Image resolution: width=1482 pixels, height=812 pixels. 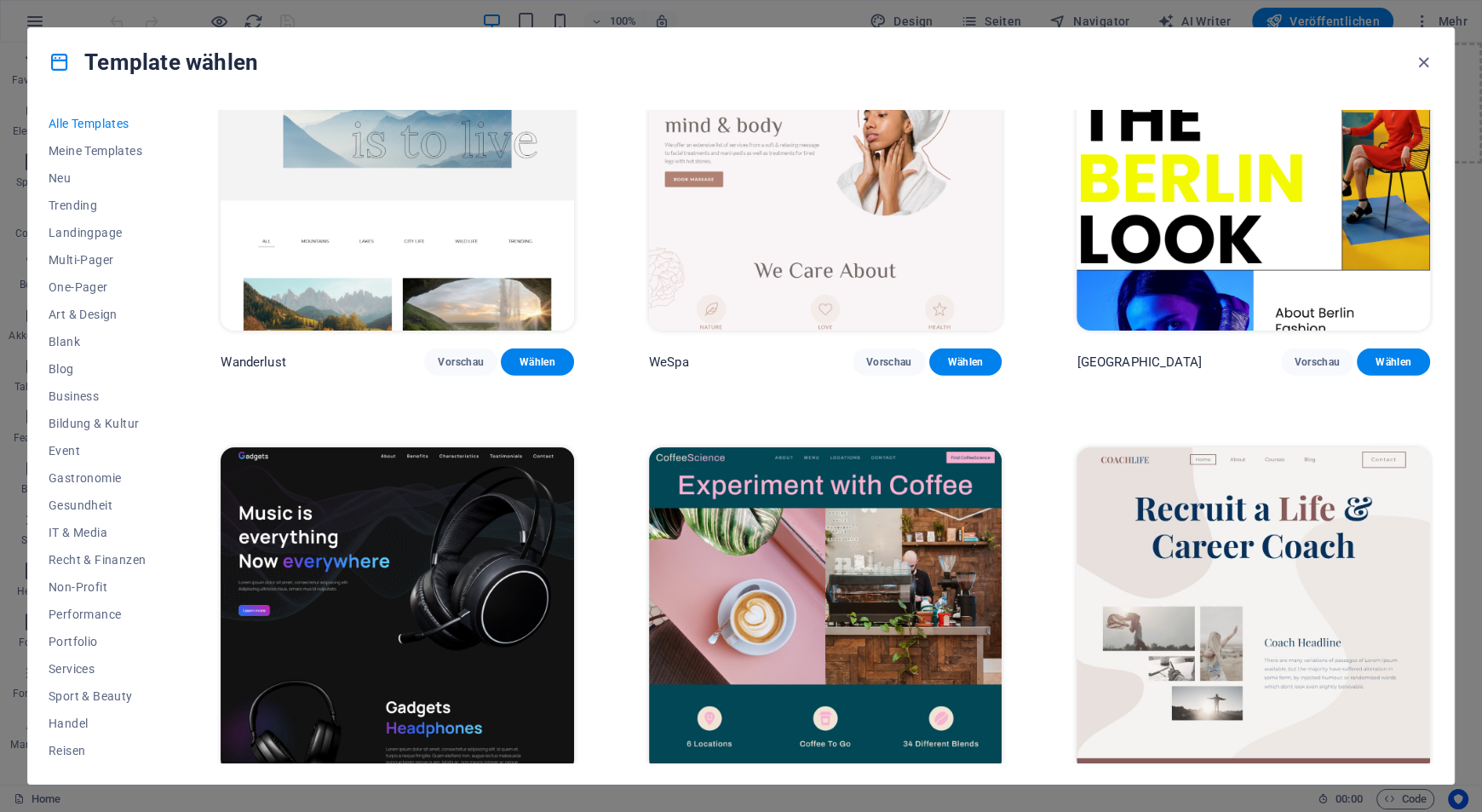 I want to click on span: Sport & Beauty, so click(x=97, y=696).